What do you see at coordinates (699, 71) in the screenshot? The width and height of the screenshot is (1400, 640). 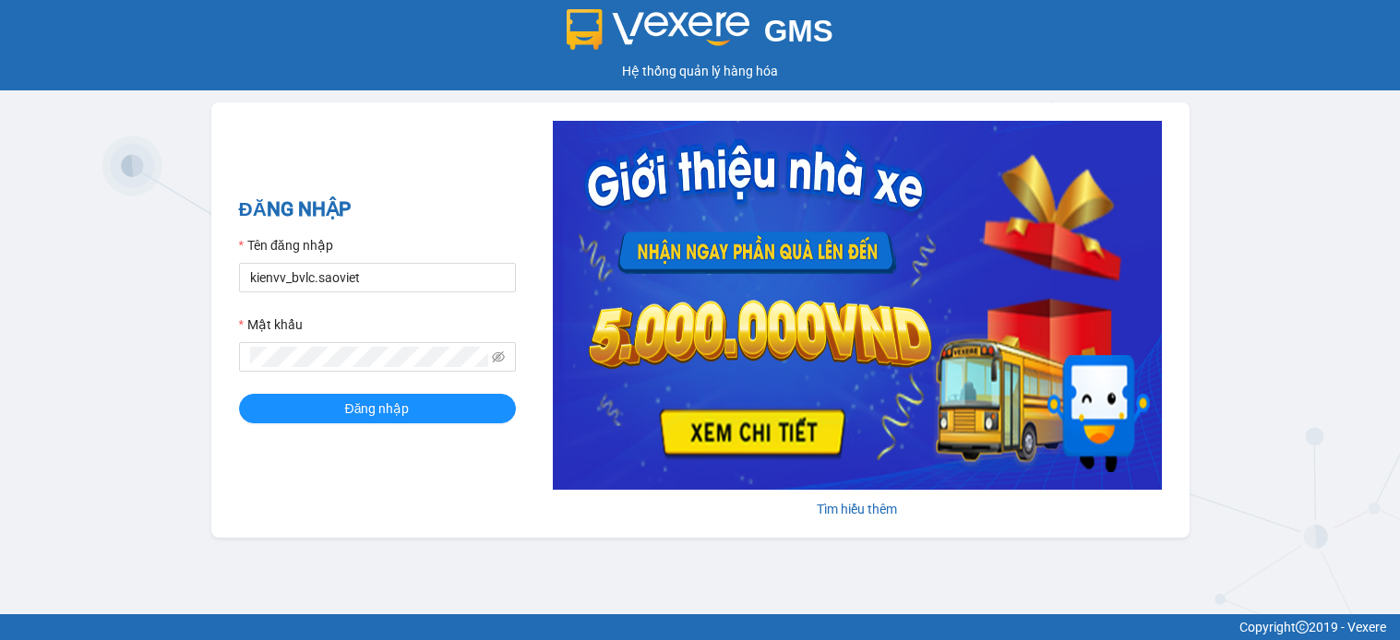 I see `div: Hệ thống quản lý hàng hóa` at bounding box center [699, 71].